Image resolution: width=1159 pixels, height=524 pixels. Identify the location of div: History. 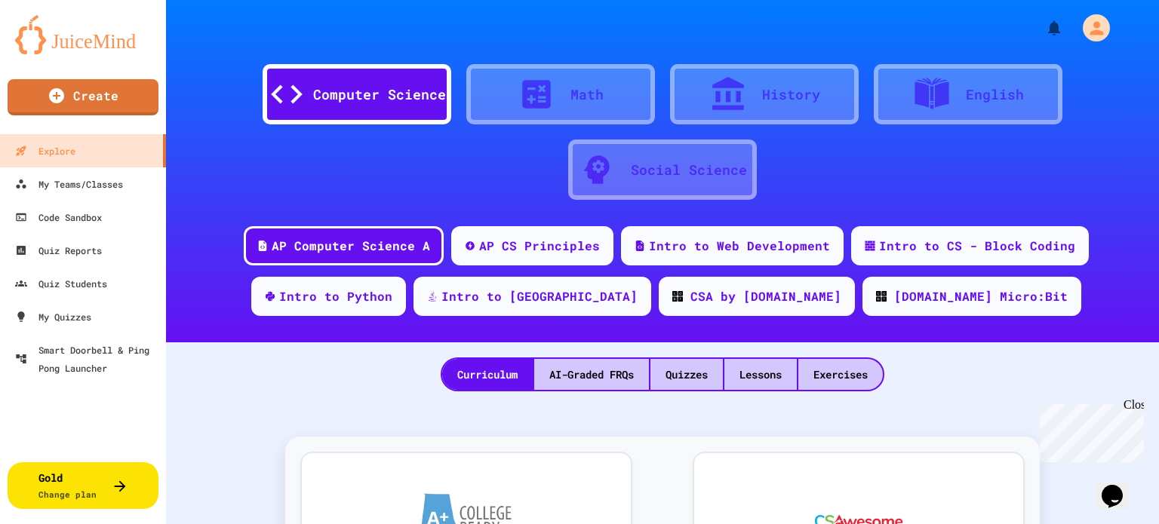
(791, 94).